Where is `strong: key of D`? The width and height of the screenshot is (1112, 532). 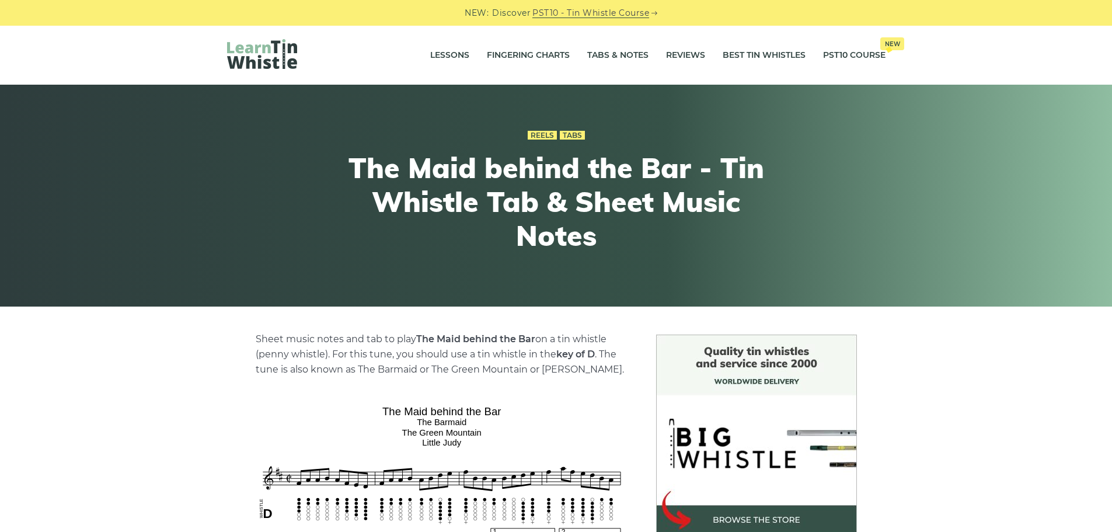 strong: key of D is located at coordinates (576, 354).